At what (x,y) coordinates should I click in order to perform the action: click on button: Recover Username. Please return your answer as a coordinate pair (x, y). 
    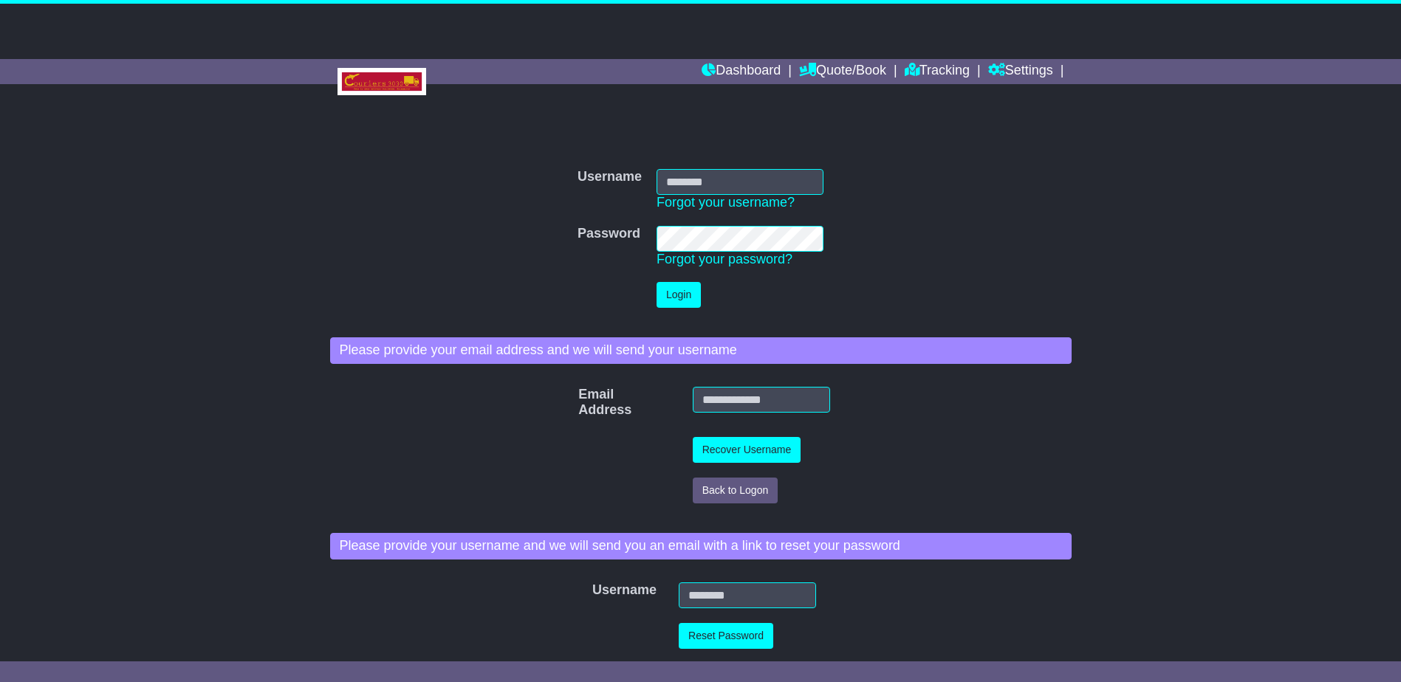
    Looking at the image, I should click on (747, 450).